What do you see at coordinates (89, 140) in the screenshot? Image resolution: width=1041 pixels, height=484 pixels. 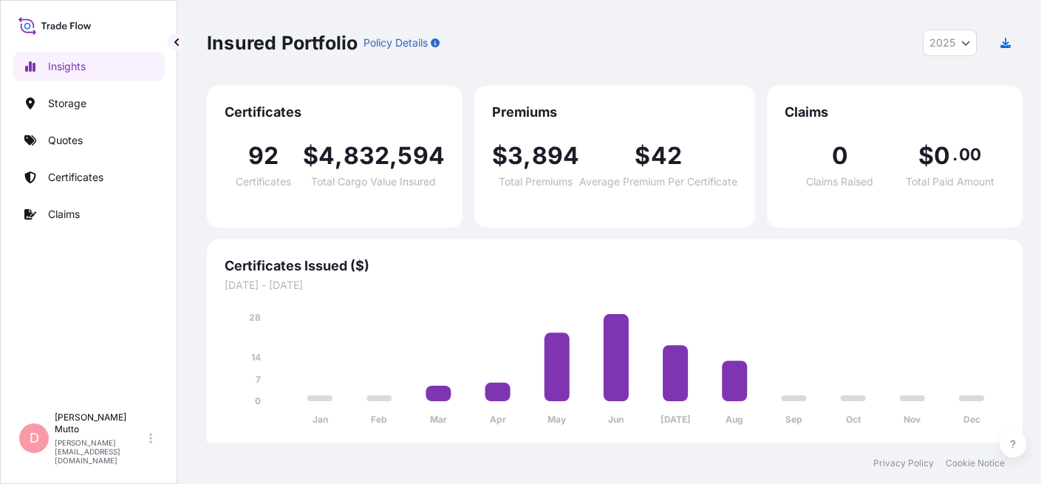 I see `a: Quotes` at bounding box center [89, 140].